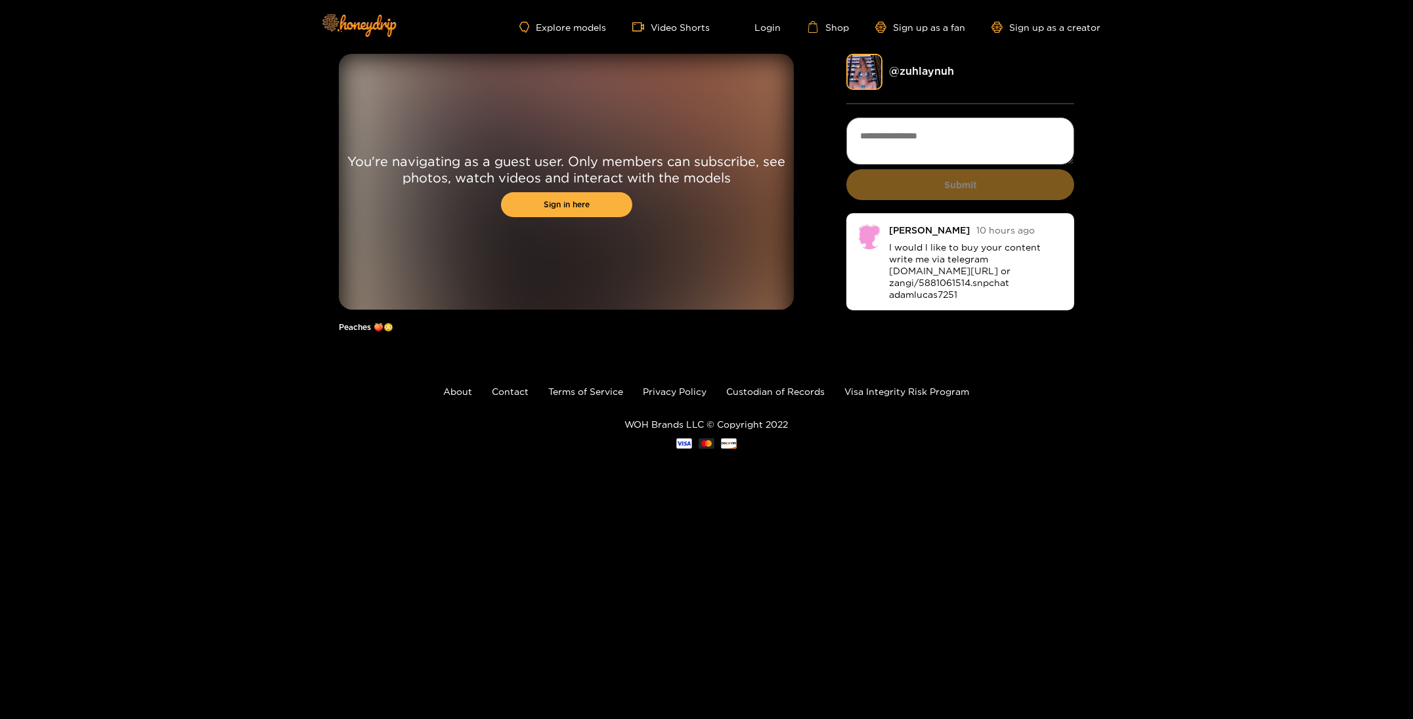  I want to click on a: Shop, so click(828, 27).